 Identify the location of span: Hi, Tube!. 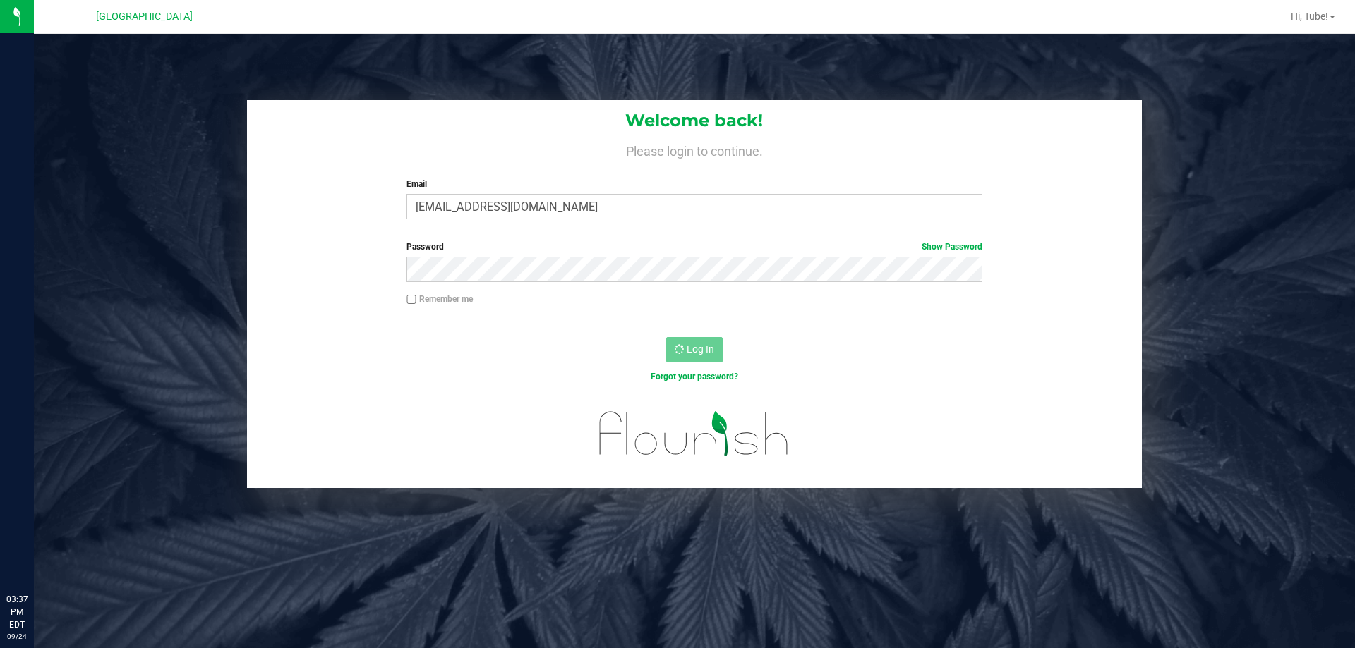
(1309, 16).